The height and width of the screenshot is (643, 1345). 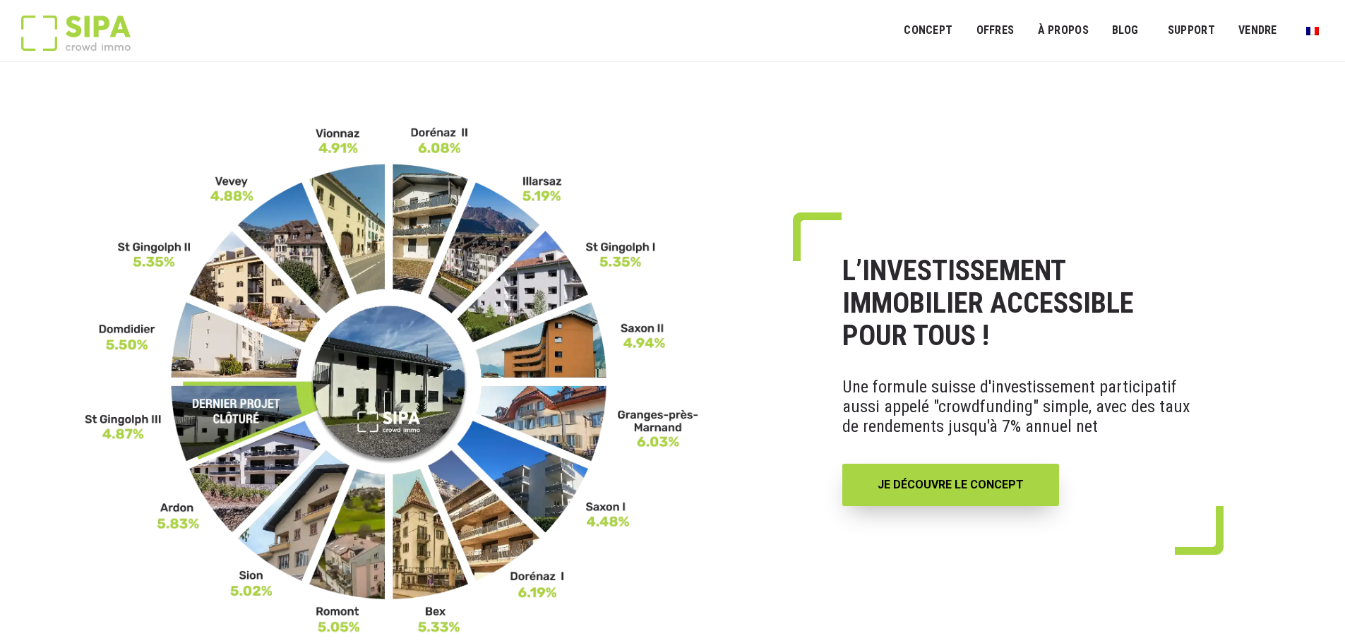 I want to click on a: Passer à, so click(x=1312, y=30).